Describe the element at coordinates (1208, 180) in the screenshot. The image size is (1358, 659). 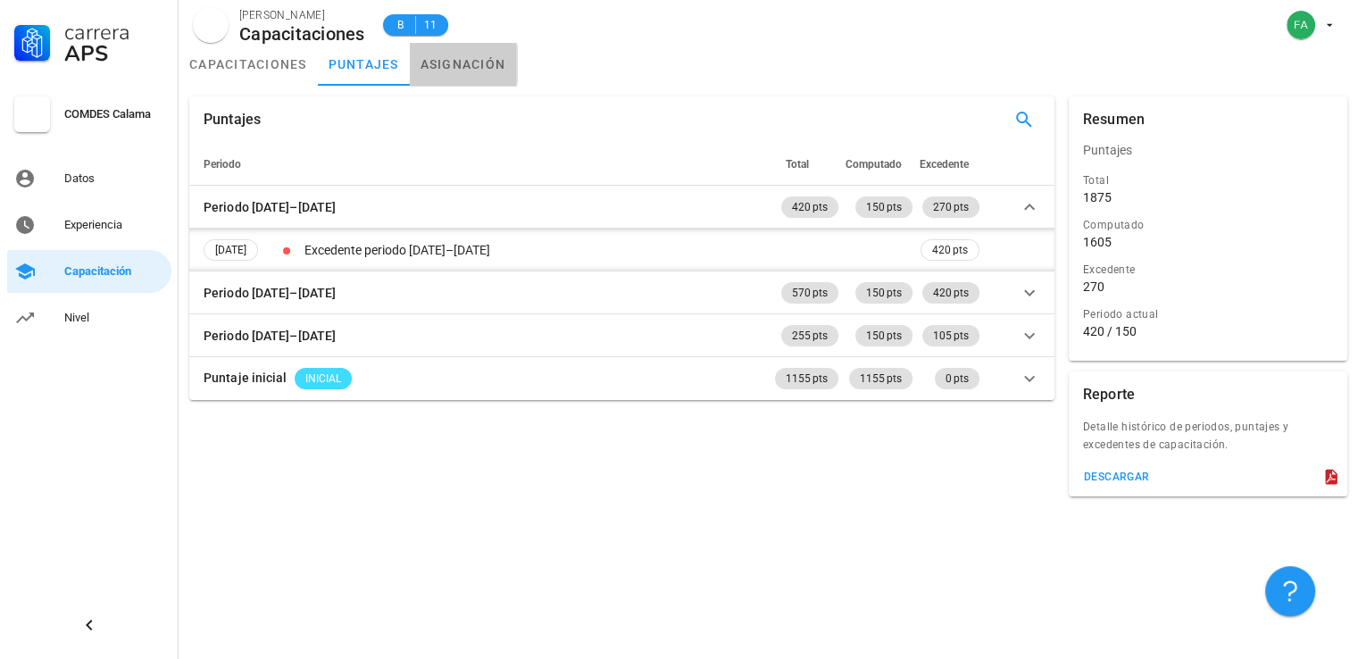
I see `div: Total` at that location.